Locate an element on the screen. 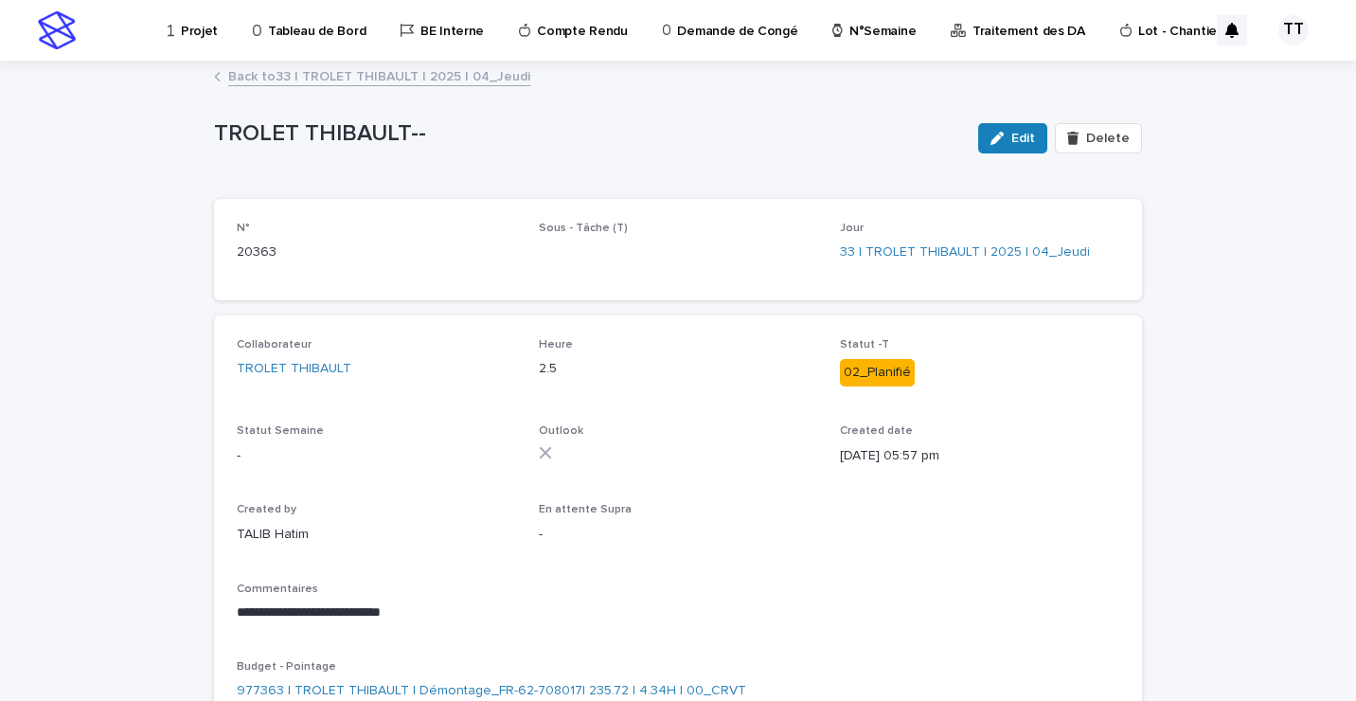 The width and height of the screenshot is (1356, 701). button: Delete is located at coordinates (1098, 138).